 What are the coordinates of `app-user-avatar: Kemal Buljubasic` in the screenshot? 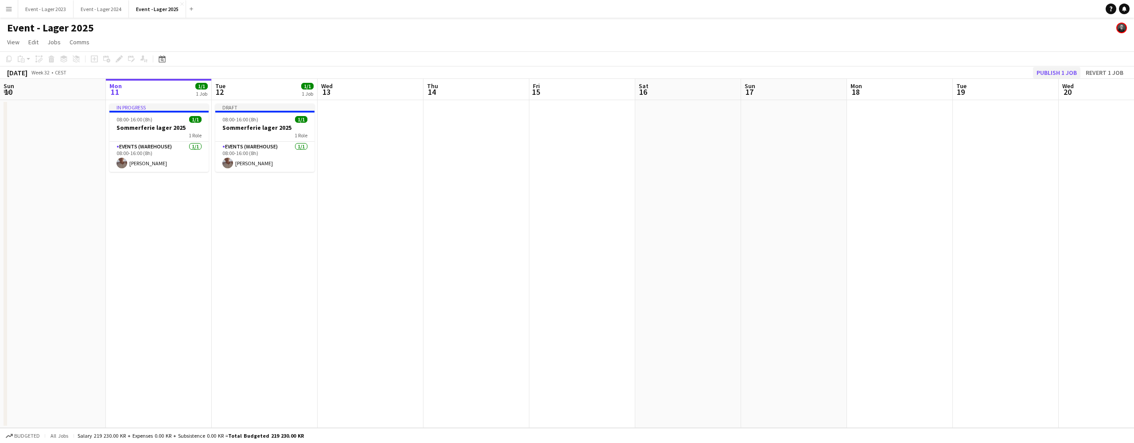 It's located at (1122, 28).